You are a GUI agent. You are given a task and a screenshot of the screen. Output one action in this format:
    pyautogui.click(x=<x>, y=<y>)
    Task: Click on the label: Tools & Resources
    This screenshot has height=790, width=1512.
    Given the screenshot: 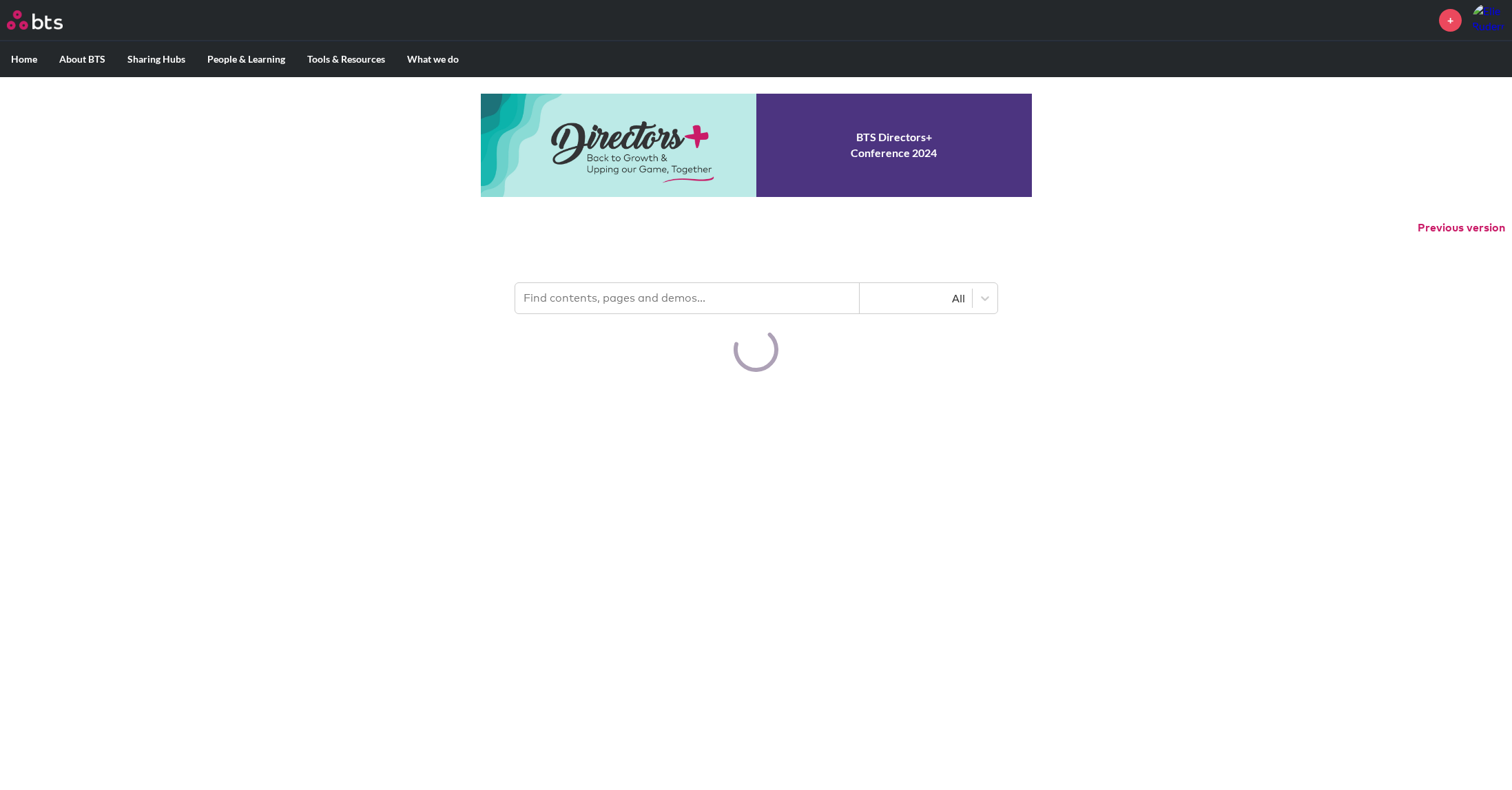 What is the action you would take?
    pyautogui.click(x=346, y=59)
    